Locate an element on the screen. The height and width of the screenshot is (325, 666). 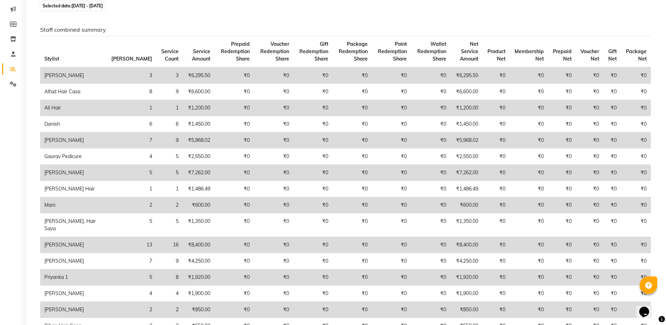
span: Service Count is located at coordinates (170, 55).